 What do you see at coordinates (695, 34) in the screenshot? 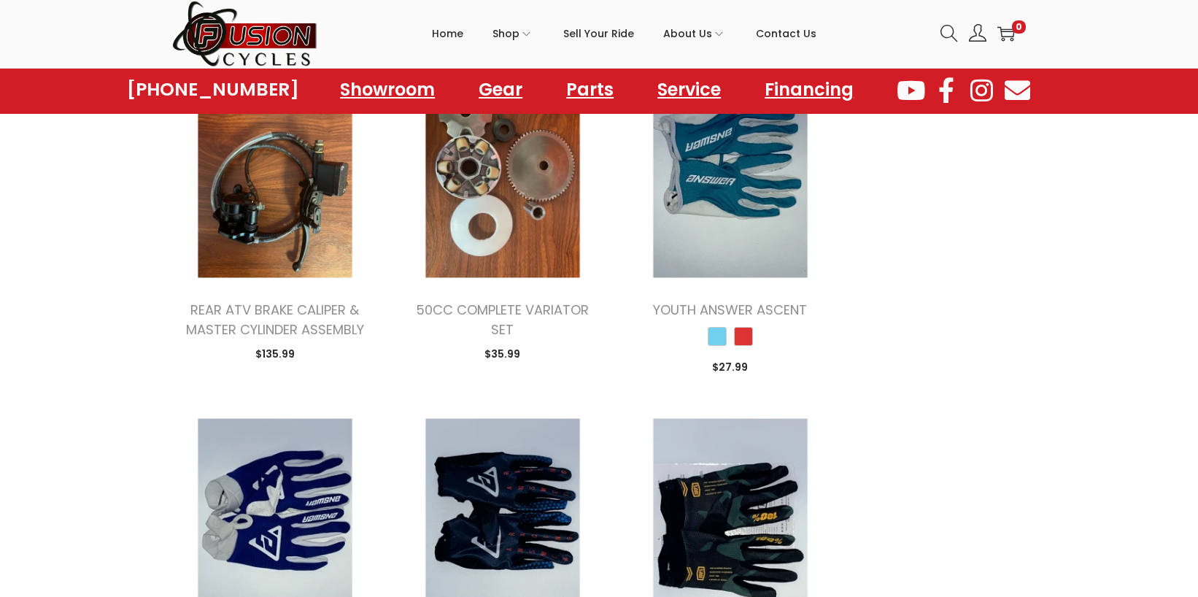
I see `a: About Us` at bounding box center [695, 34].